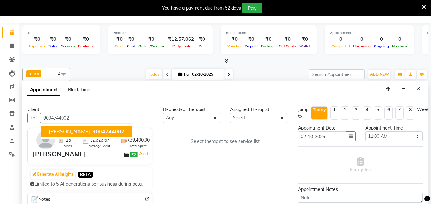 The height and width of the screenshot is (204, 431). Describe the element at coordinates (46, 140) in the screenshot. I see `img: avatar` at that location.